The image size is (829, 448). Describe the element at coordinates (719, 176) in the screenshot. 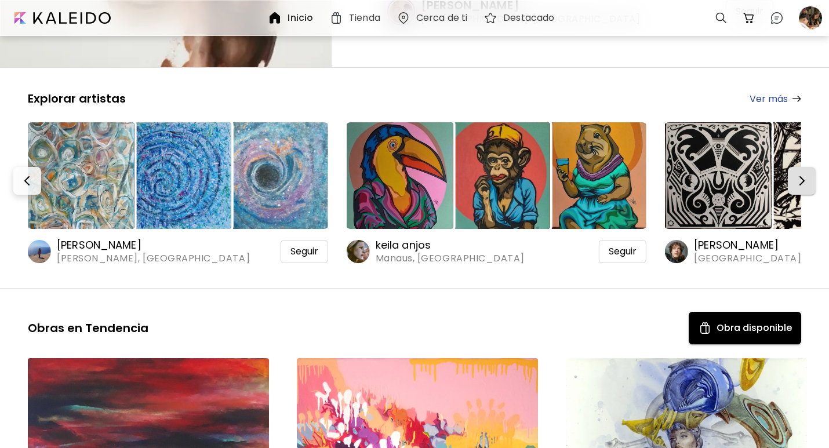

I see `img: https://cdn.kaleido.art/CDN/Artwork/30786/Thumbnail/large.webp?updated=585508` at that location.